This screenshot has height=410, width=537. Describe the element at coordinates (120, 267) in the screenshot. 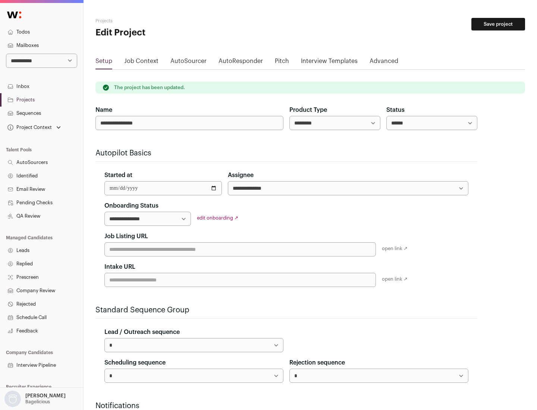

I see `label: Intake URL` at that location.